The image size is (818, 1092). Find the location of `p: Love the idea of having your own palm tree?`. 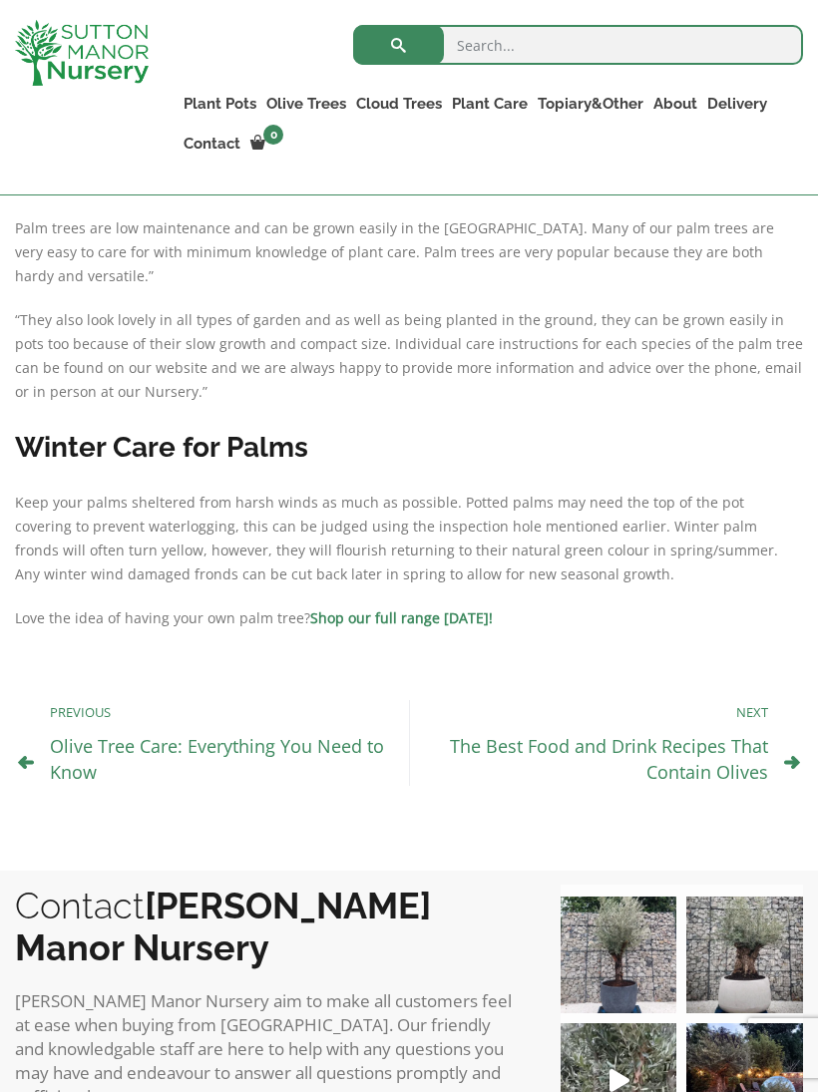

p: Love the idea of having your own palm tree? is located at coordinates (409, 618).